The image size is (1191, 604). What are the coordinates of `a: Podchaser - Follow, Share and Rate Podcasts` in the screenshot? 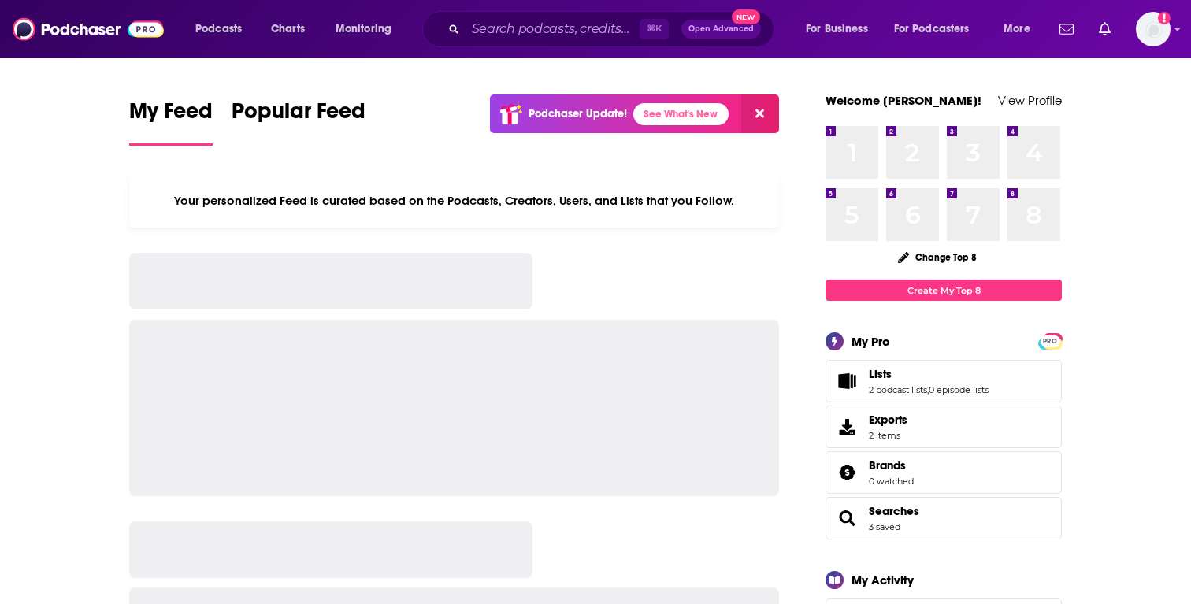 It's located at (88, 29).